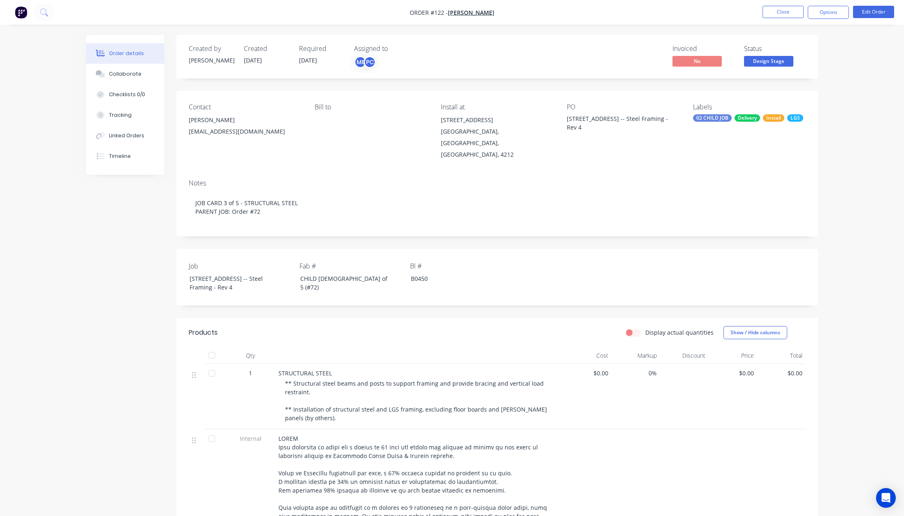 The height and width of the screenshot is (516, 904). Describe the element at coordinates (874, 12) in the screenshot. I see `button: Edit Order` at that location.